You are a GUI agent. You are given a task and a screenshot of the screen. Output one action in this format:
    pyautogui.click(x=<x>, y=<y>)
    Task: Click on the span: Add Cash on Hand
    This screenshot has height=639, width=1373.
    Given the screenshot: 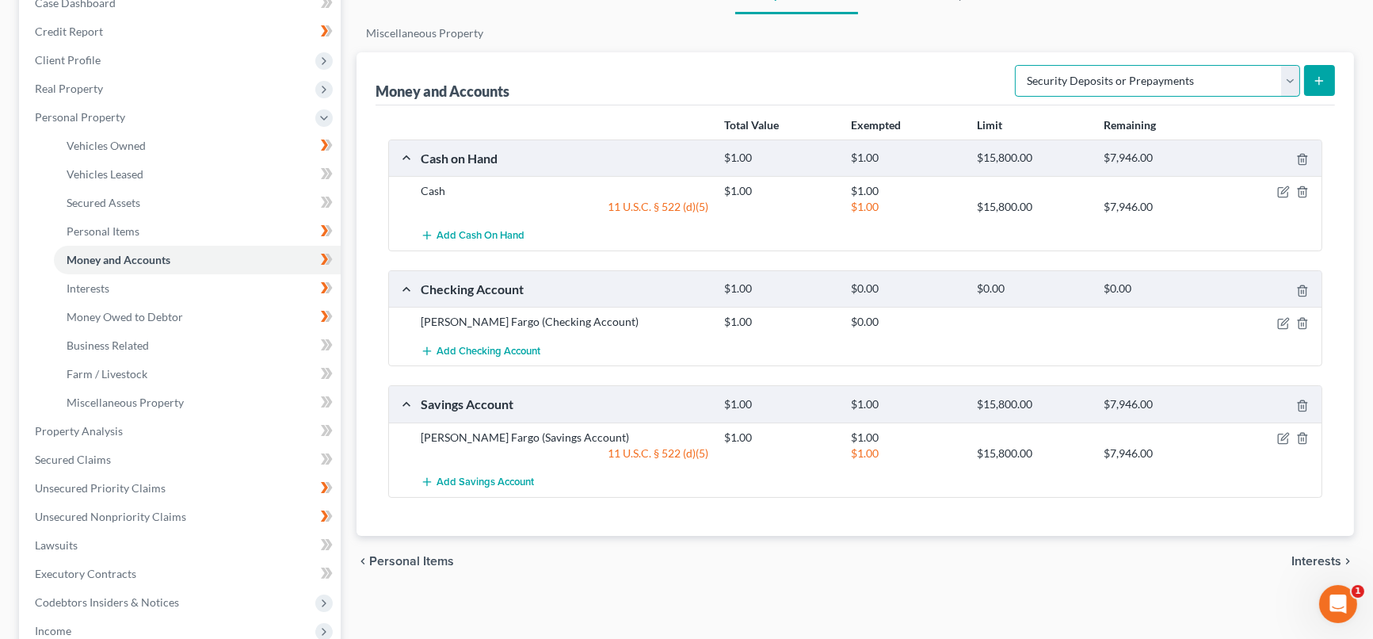 What is the action you would take?
    pyautogui.click(x=480, y=236)
    